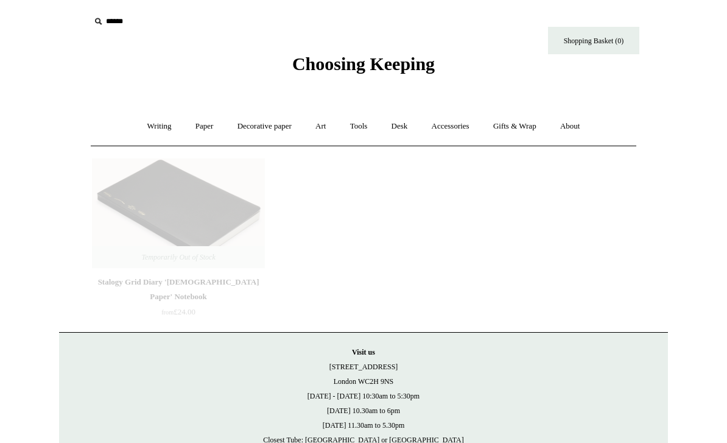 This screenshot has height=443, width=727. Describe the element at coordinates (363, 352) in the screenshot. I see `strong: Visit us` at that location.